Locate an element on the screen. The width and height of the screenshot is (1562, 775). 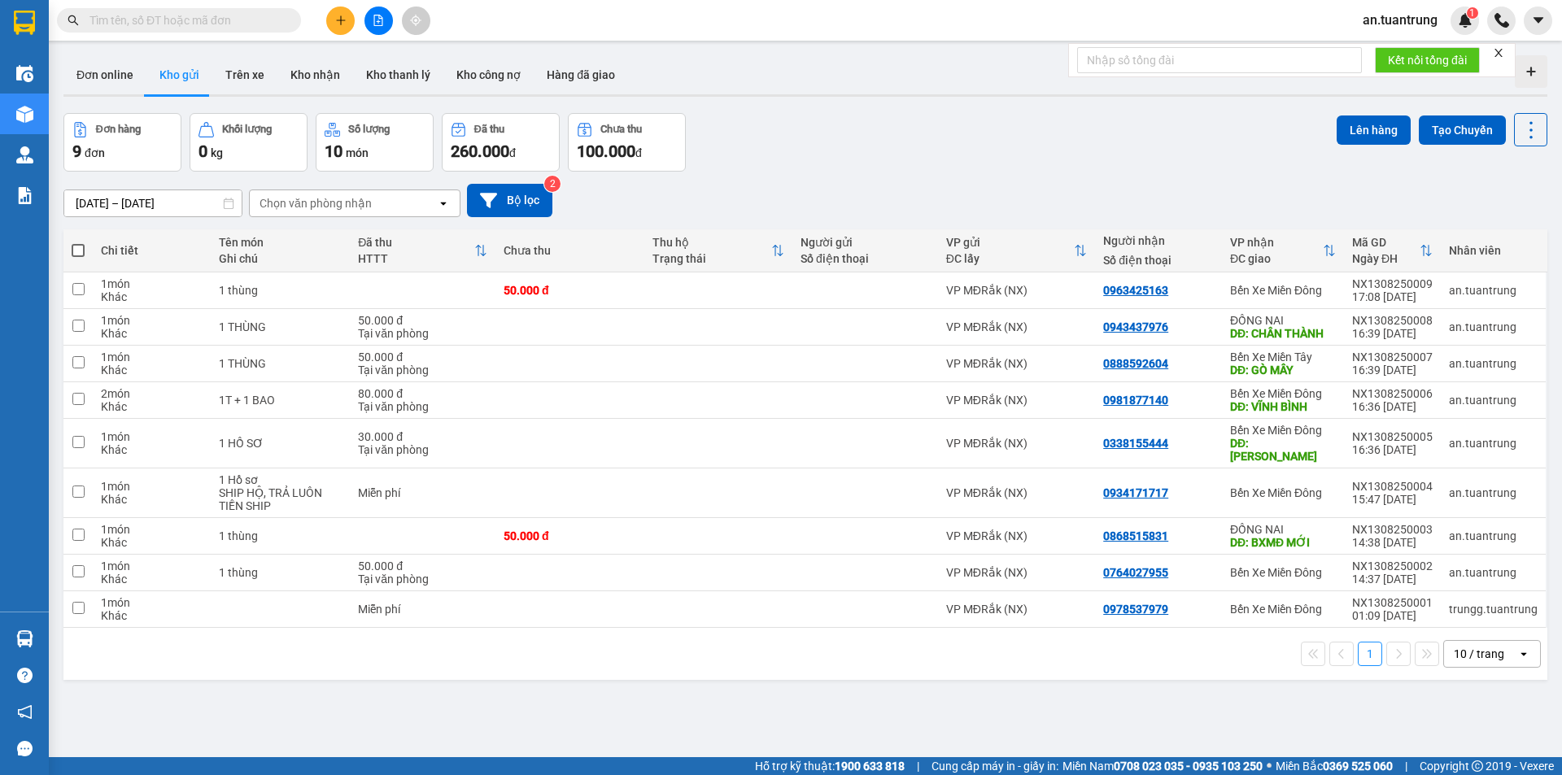
div: 10 / trang is located at coordinates (1479, 654).